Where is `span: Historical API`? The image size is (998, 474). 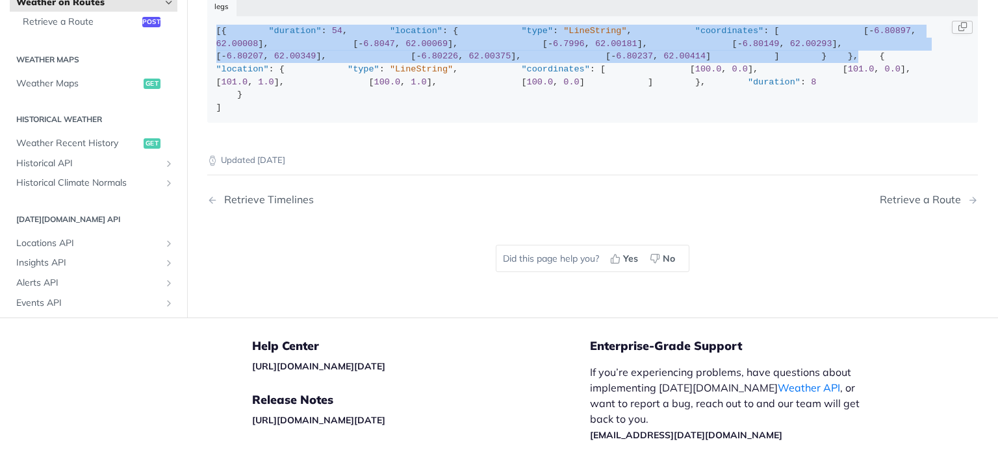
span: Historical API is located at coordinates (88, 164).